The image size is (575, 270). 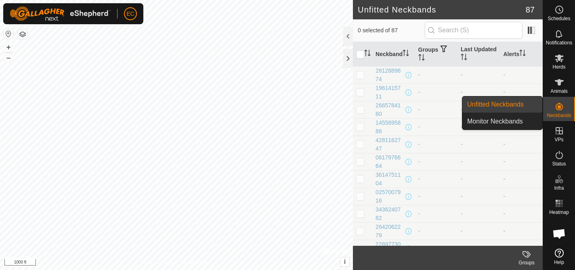 I want to click on th: Last Updated, so click(x=479, y=54).